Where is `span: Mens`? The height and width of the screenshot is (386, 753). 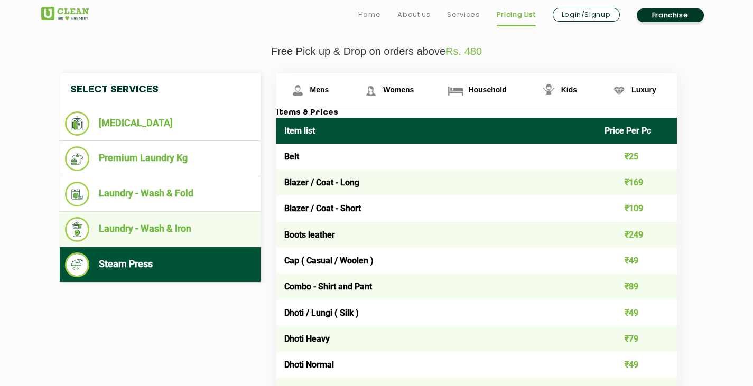
span: Mens is located at coordinates (320, 90).